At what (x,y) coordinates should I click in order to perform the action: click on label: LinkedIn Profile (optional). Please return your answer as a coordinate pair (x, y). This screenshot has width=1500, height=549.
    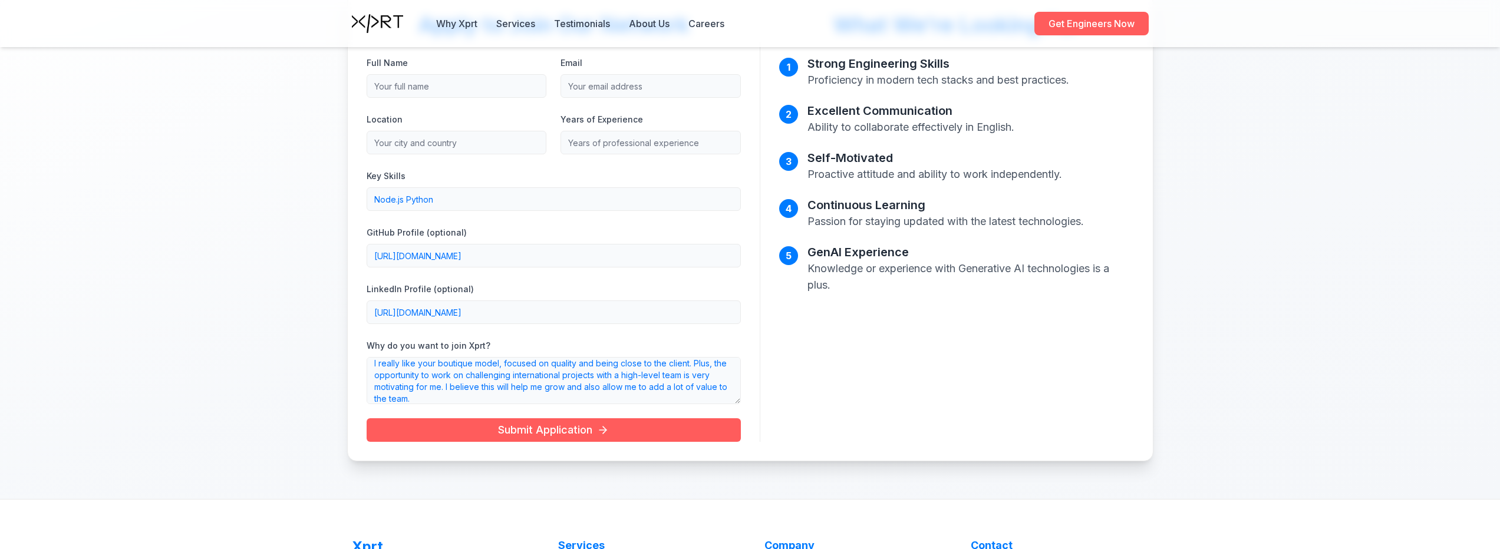
    Looking at the image, I should click on (420, 289).